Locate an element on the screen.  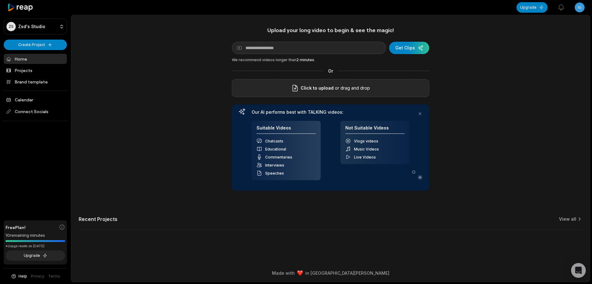
h4: Suitable Videos is located at coordinates (286, 129).